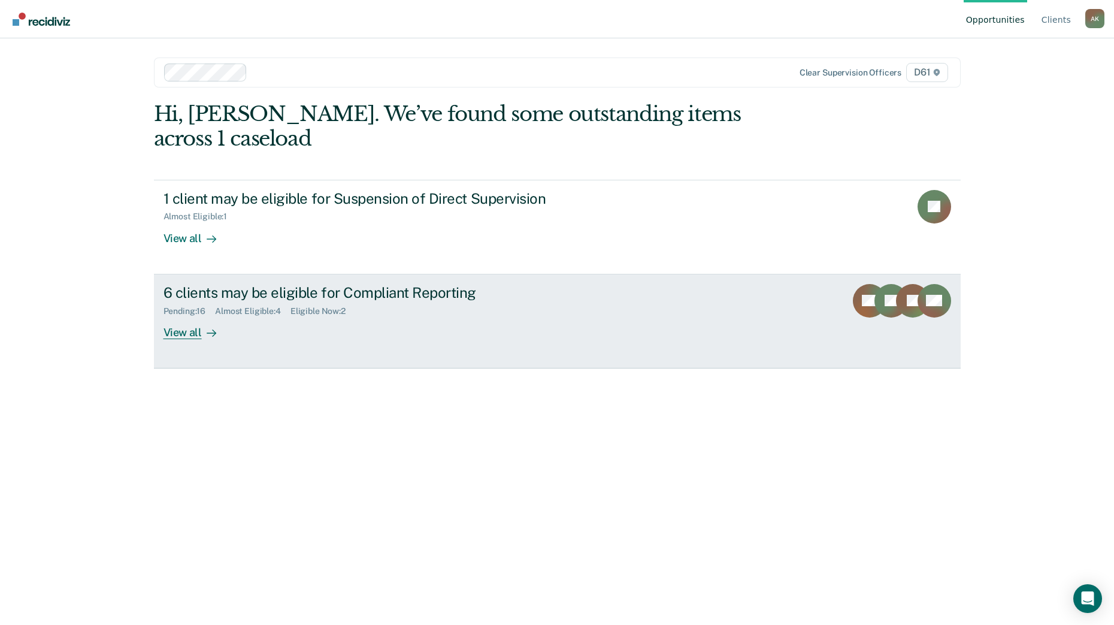  I want to click on span: D61, so click(927, 72).